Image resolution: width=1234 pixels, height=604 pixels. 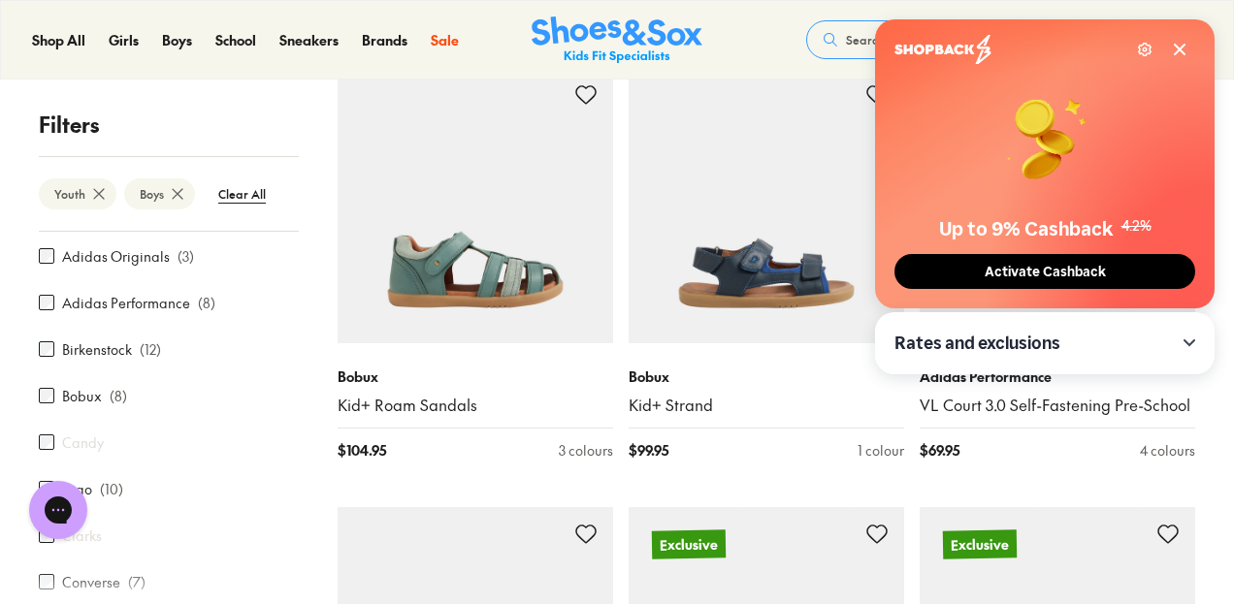 I want to click on a: Kid+ Roam Sandals, so click(x=475, y=406).